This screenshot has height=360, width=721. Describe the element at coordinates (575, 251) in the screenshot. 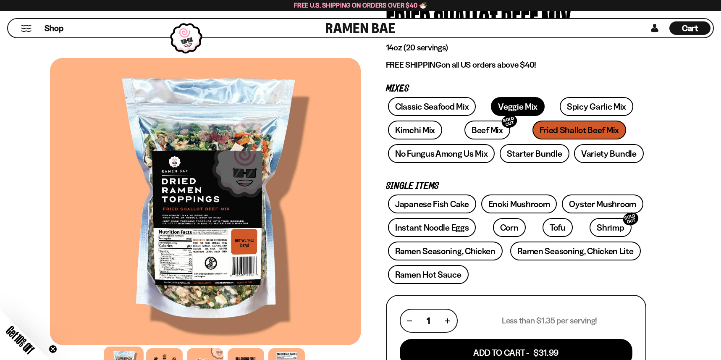

I see `a: Ramen Seasoning, Chicken Lite` at that location.